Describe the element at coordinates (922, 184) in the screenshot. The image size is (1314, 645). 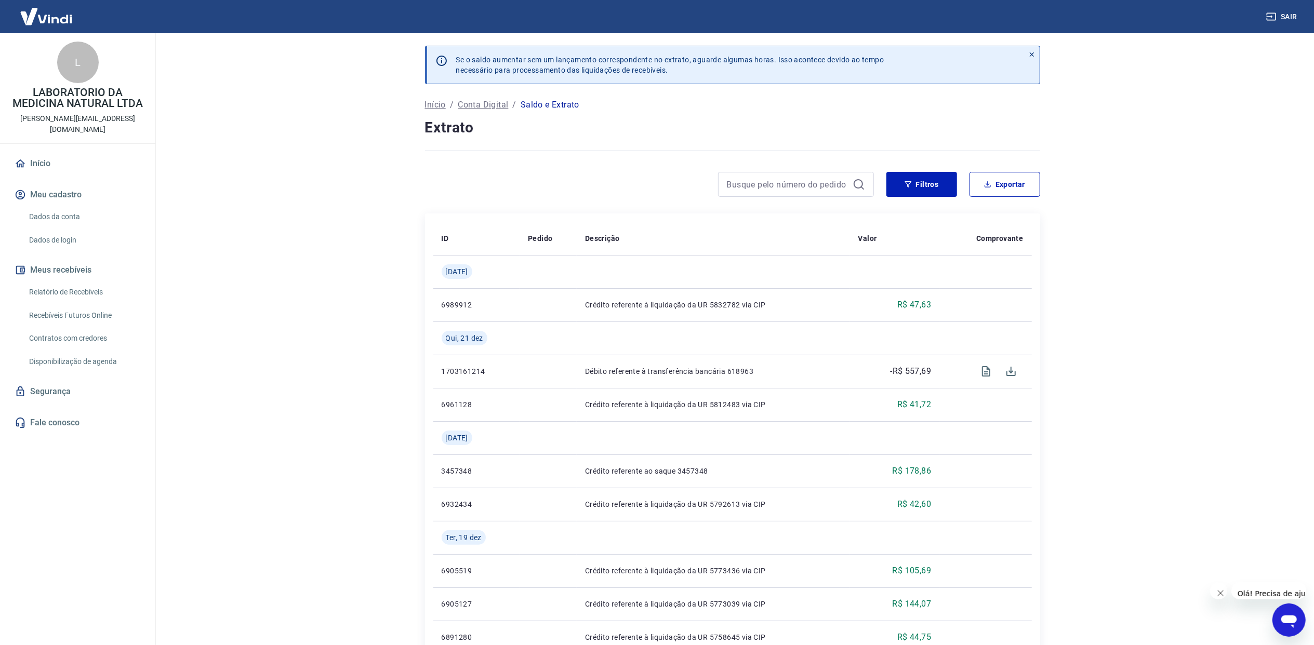
I see `button: Filtros` at that location.